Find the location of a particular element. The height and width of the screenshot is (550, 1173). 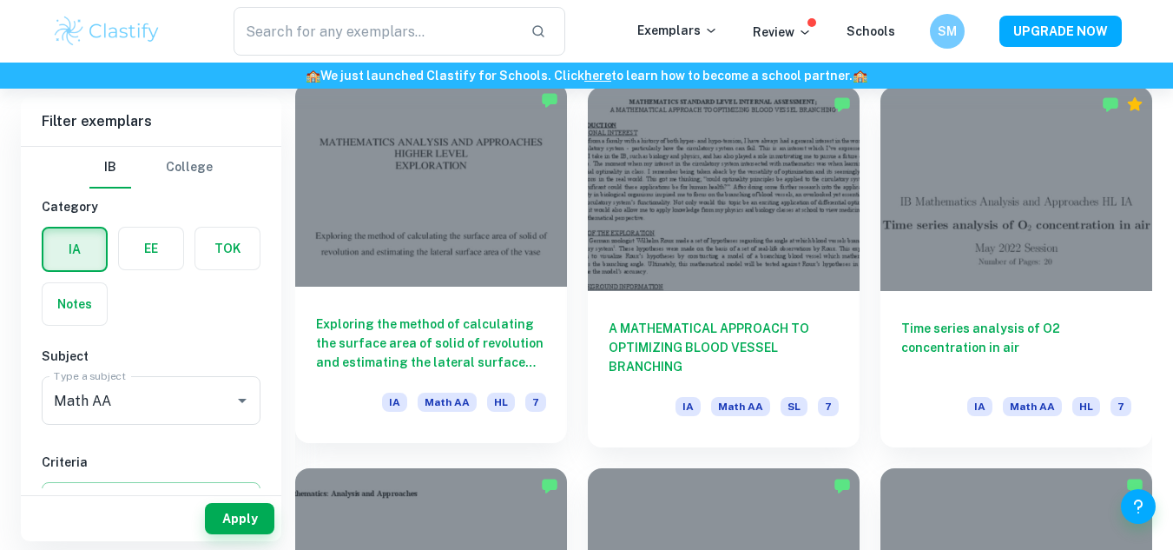

h6: Category is located at coordinates (151, 207).